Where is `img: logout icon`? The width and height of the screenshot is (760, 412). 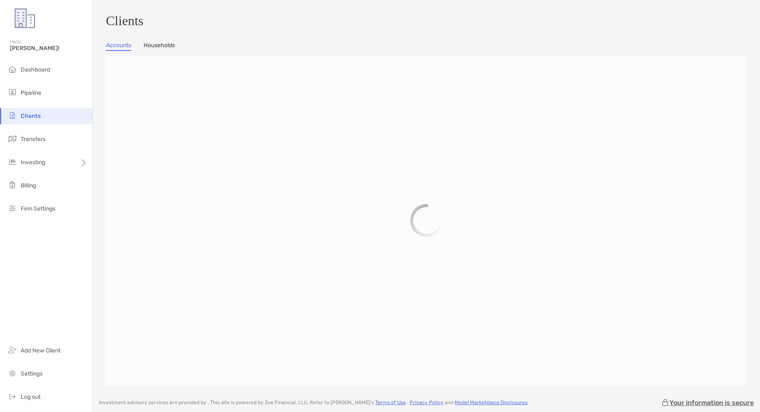
img: logout icon is located at coordinates (12, 397).